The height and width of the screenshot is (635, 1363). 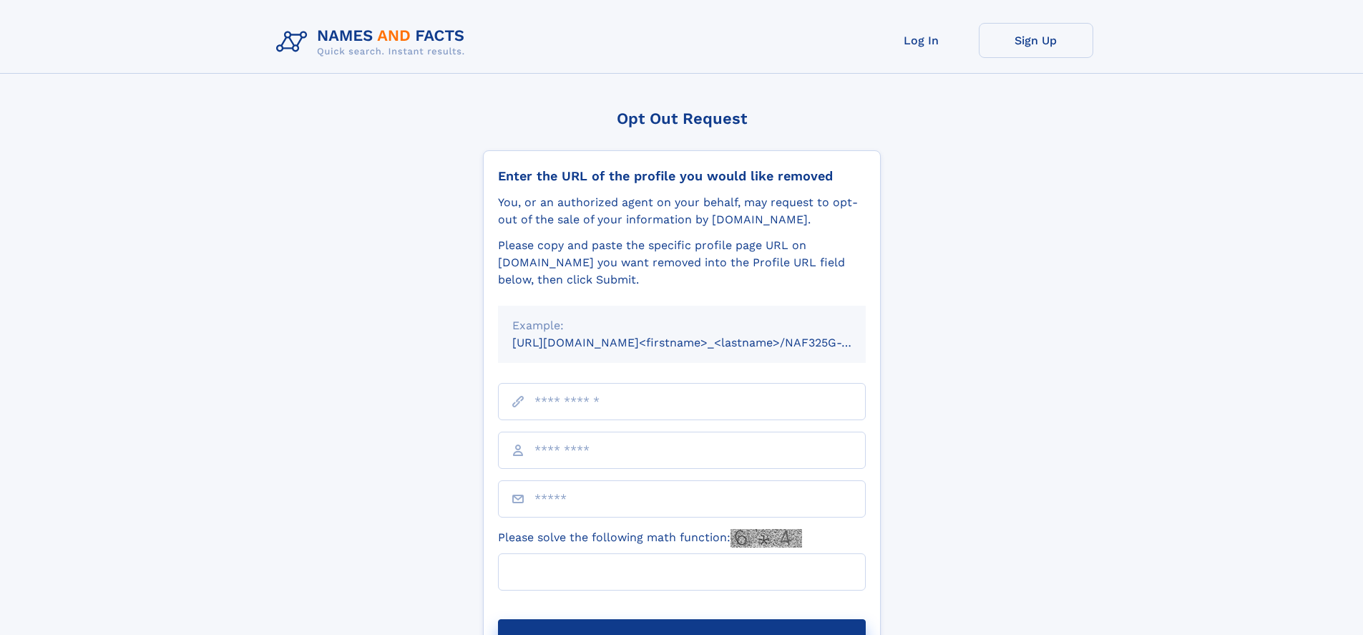 What do you see at coordinates (650, 538) in the screenshot?
I see `label: Please solve the following math function:` at bounding box center [650, 538].